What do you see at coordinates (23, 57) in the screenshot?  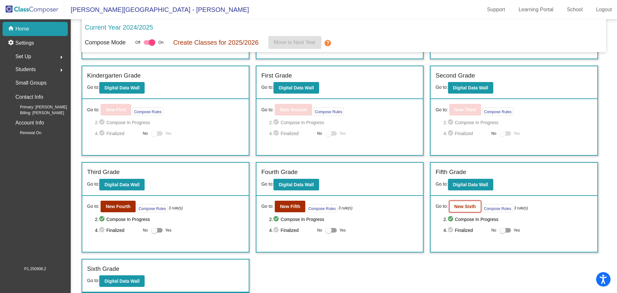 I see `span: Set Up` at bounding box center [23, 57].